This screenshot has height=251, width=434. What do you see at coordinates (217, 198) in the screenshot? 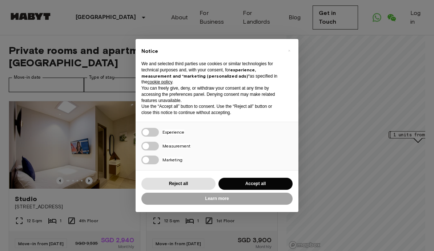
I see `button: Learn more` at bounding box center [217, 198].